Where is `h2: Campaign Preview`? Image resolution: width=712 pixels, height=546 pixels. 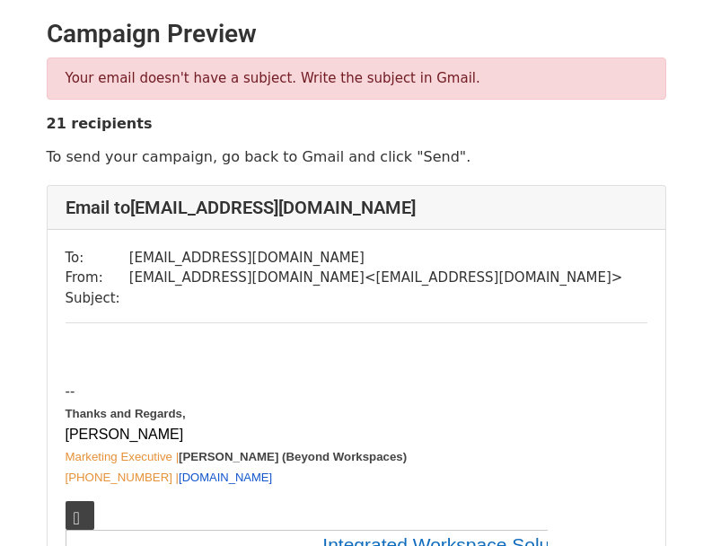
h2: Campaign Preview is located at coordinates (356, 34).